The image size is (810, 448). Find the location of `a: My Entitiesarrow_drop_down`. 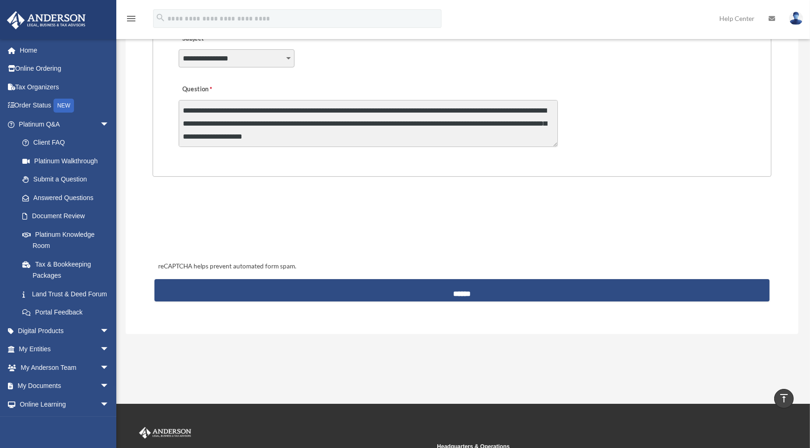

a: My Entitiesarrow_drop_down is located at coordinates (65, 350).